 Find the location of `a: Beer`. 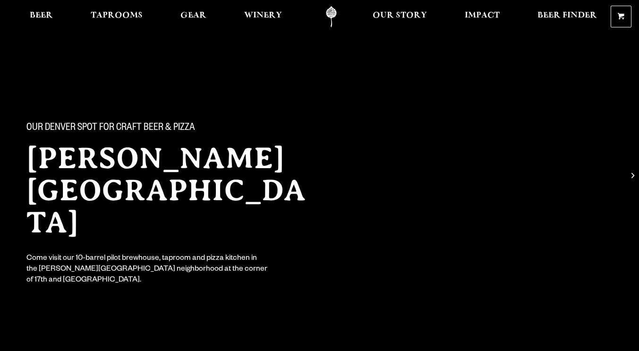

a: Beer is located at coordinates (41, 17).